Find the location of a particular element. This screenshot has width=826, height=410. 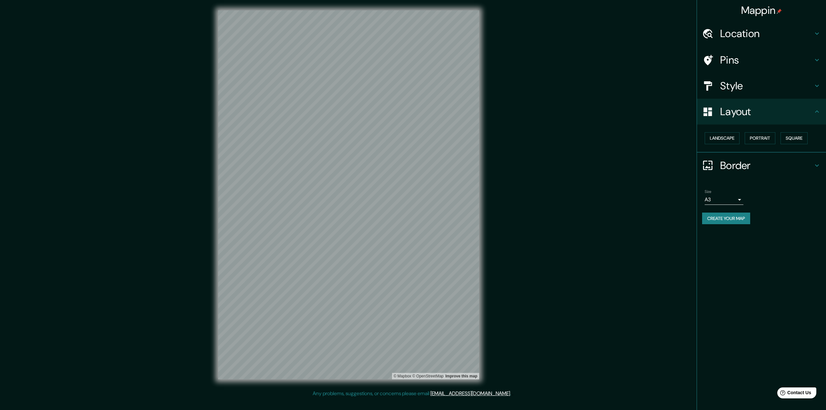

img: pin-icon.png is located at coordinates (779, 11).